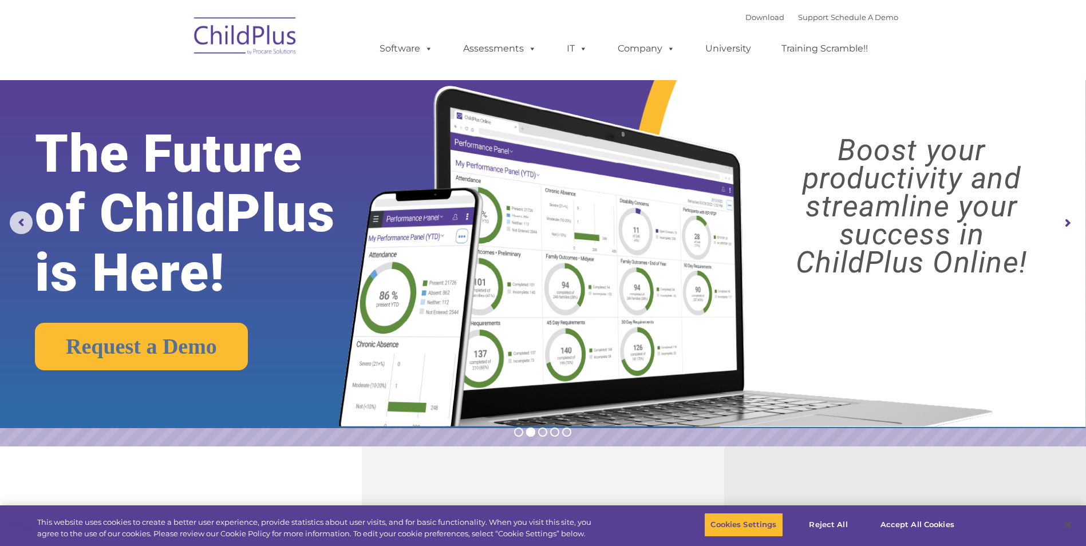 The image size is (1086, 546). I want to click on span: Phone number, so click(183, 126).